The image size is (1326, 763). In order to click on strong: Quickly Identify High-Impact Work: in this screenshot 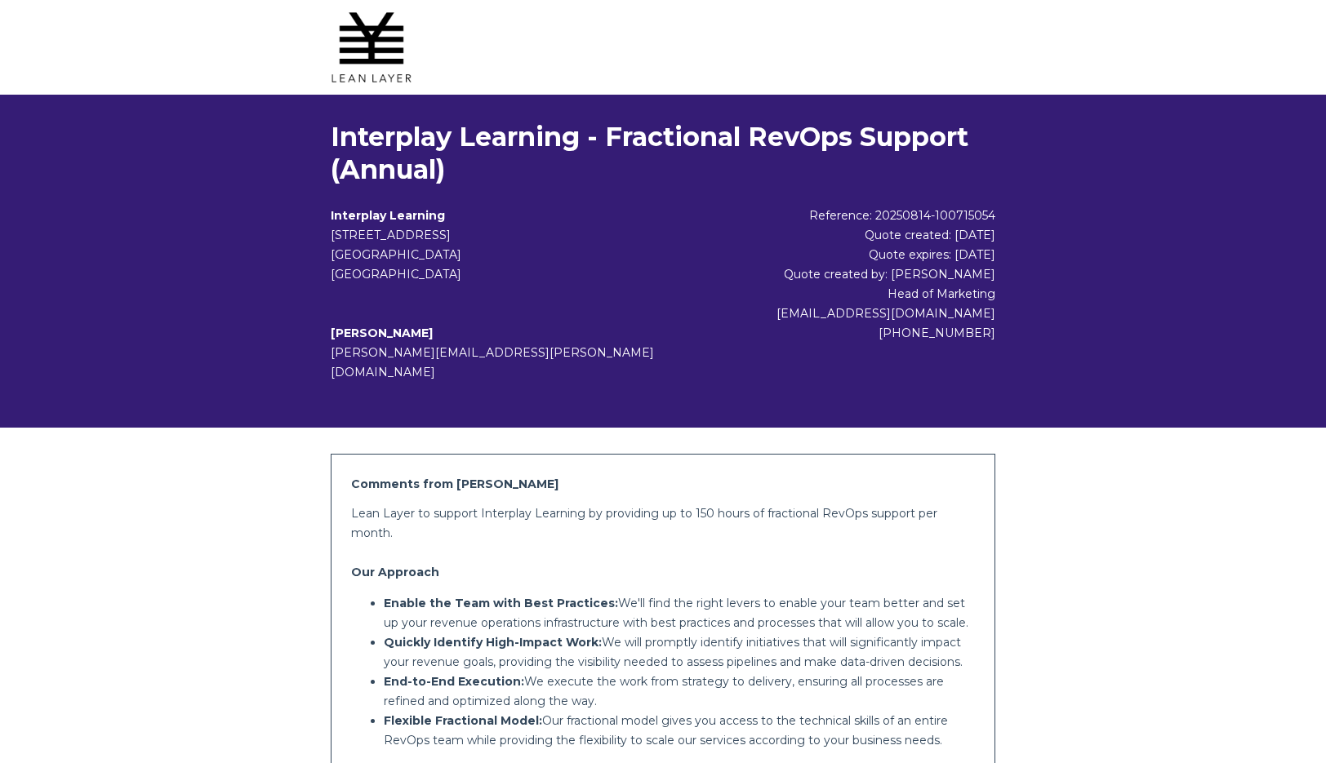, I will do `click(492, 643)`.